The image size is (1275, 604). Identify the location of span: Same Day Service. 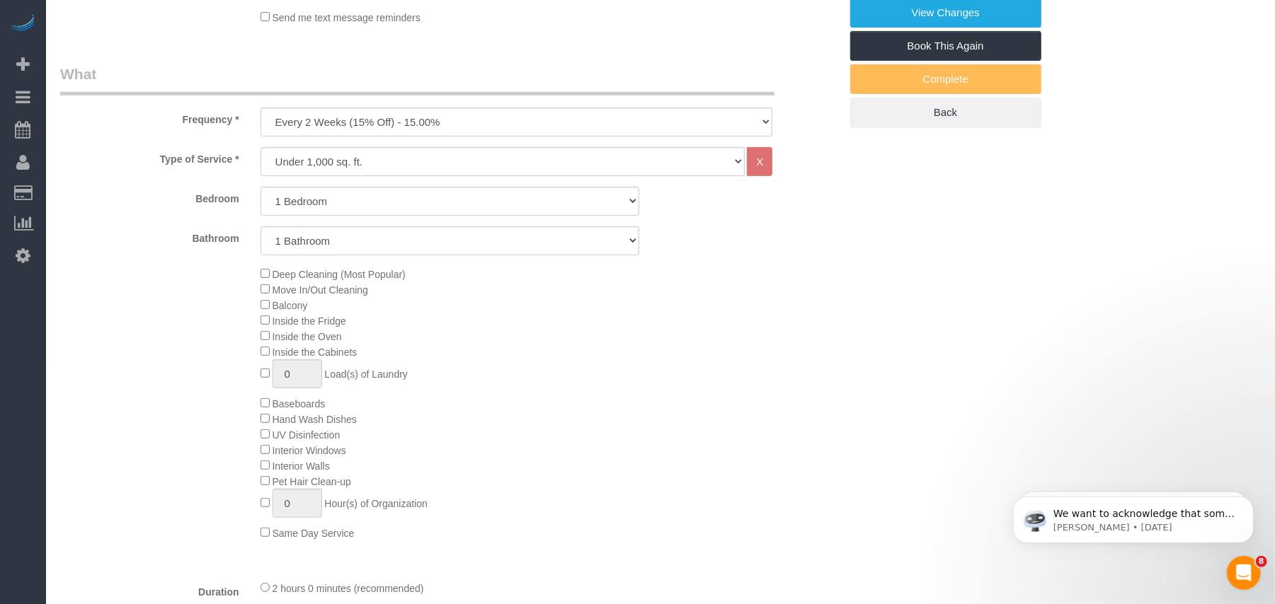
(314, 534).